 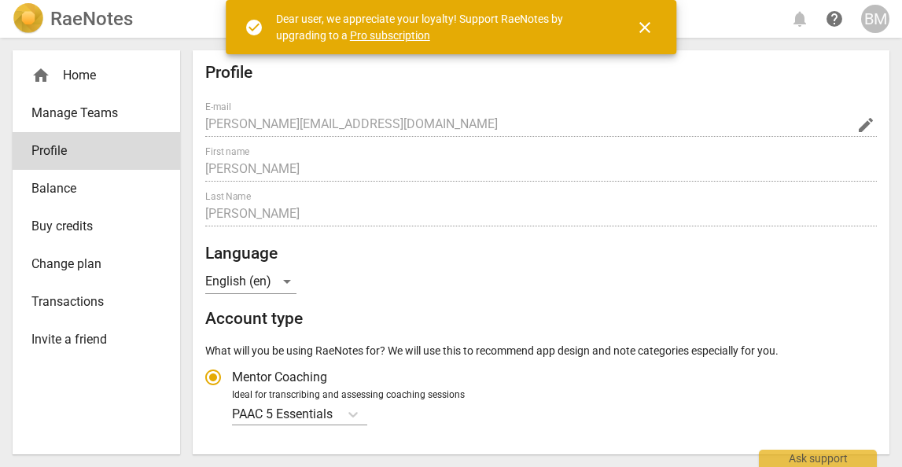 What do you see at coordinates (90, 264) in the screenshot?
I see `span: Change plan` at bounding box center [90, 264].